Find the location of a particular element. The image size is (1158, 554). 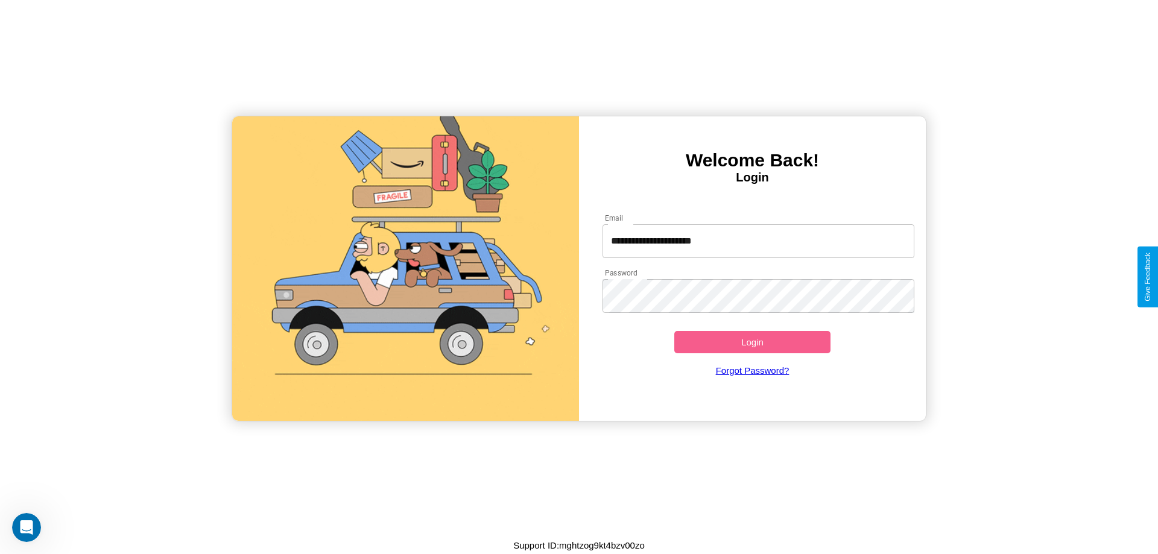

div: Give Feedback is located at coordinates (1148, 277).